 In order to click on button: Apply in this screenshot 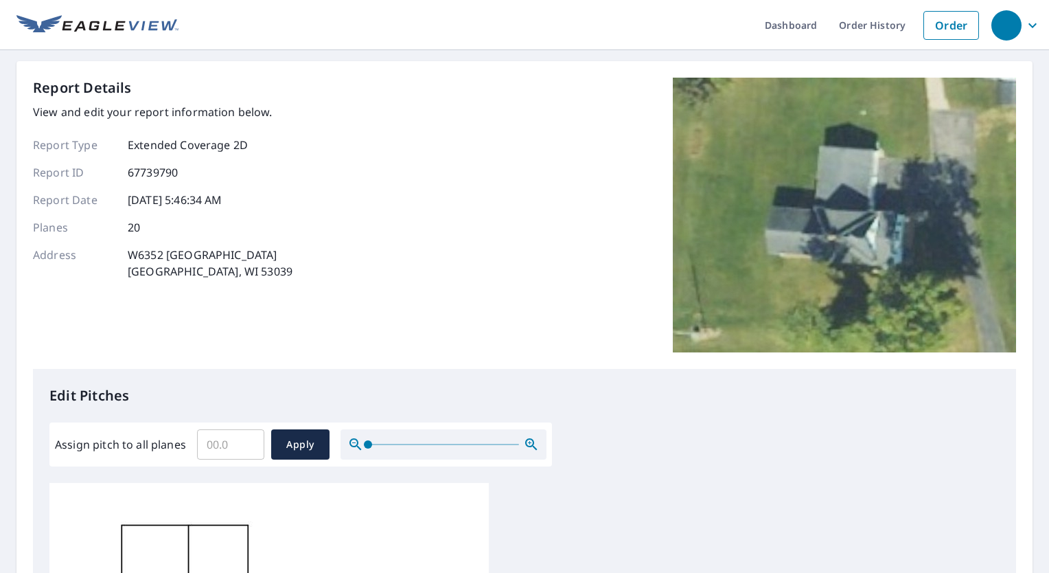, I will do `click(300, 444)`.